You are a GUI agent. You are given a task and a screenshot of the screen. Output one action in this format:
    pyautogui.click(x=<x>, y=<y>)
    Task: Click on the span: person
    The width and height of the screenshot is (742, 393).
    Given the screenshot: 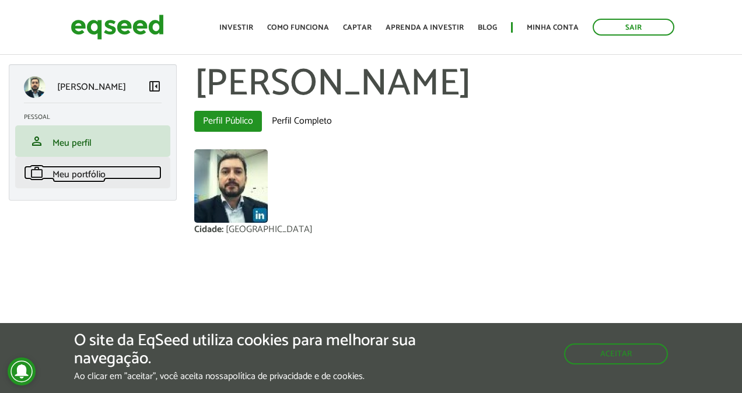 What is the action you would take?
    pyautogui.click(x=37, y=141)
    